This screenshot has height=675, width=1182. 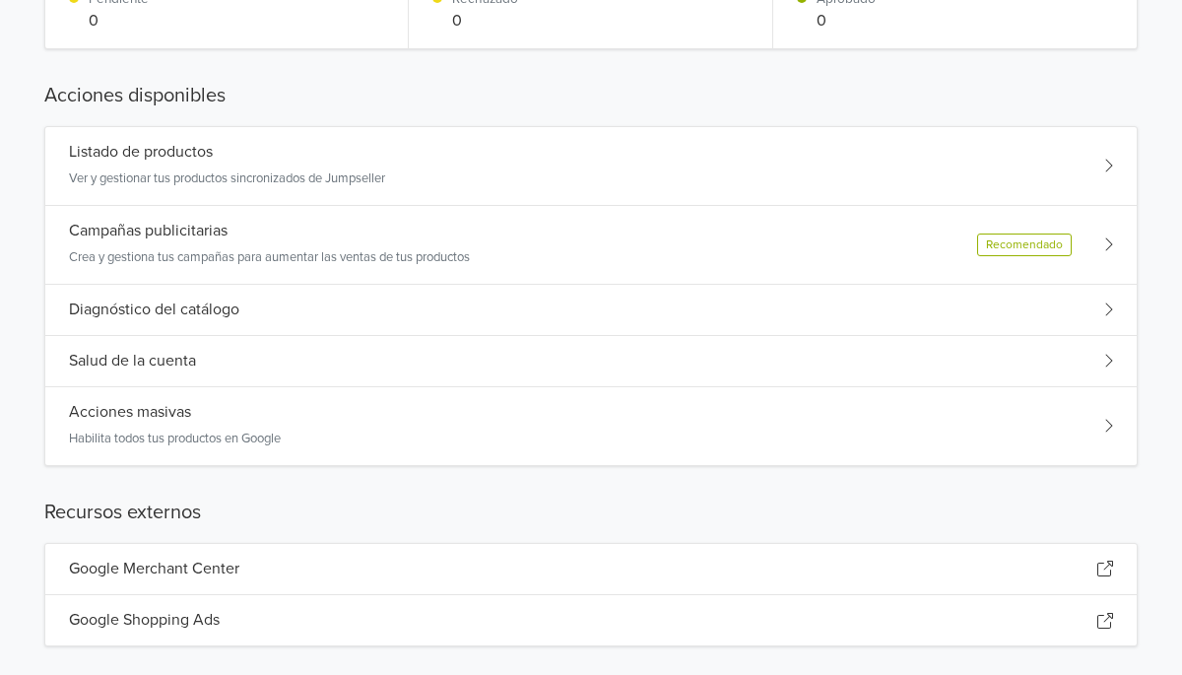 I want to click on h5: Acciones disponibles, so click(x=591, y=96).